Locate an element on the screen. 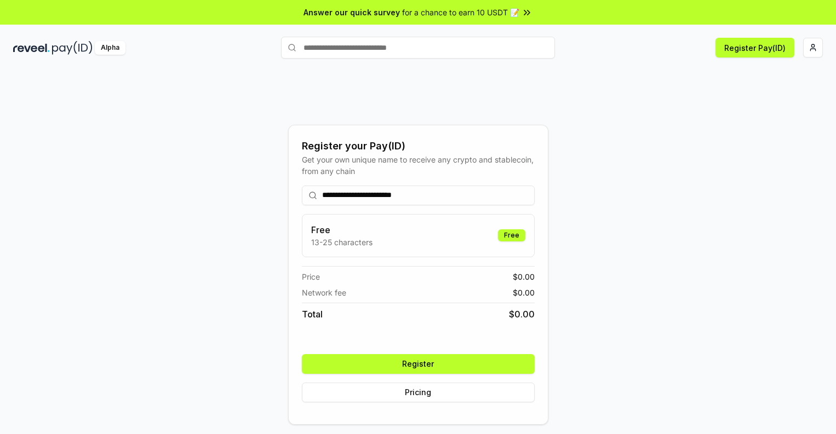 The width and height of the screenshot is (836, 434). span: for a chance to earn 10 USDT 📝 is located at coordinates (461, 12).